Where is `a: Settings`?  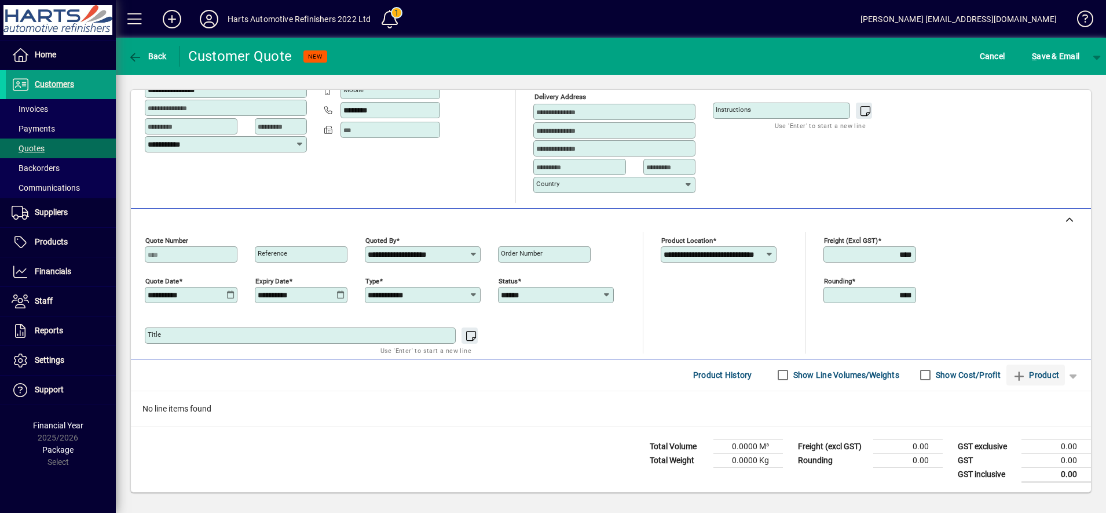
a: Settings is located at coordinates (61, 360).